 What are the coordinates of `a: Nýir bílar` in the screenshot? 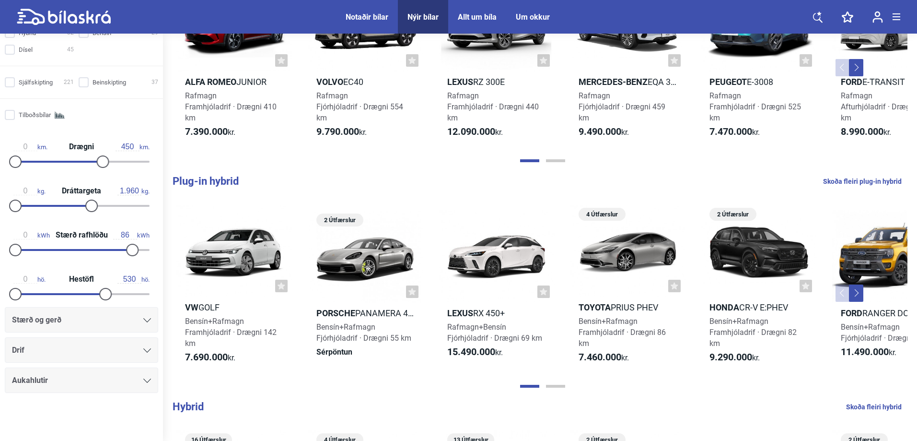 It's located at (423, 17).